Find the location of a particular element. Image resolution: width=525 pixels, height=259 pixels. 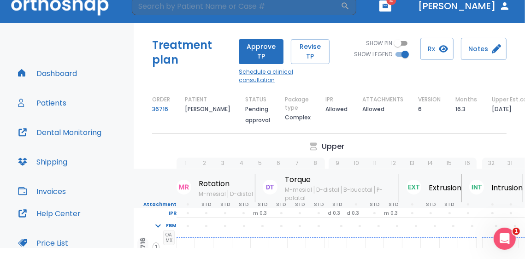

p: 8 is located at coordinates (316, 163).